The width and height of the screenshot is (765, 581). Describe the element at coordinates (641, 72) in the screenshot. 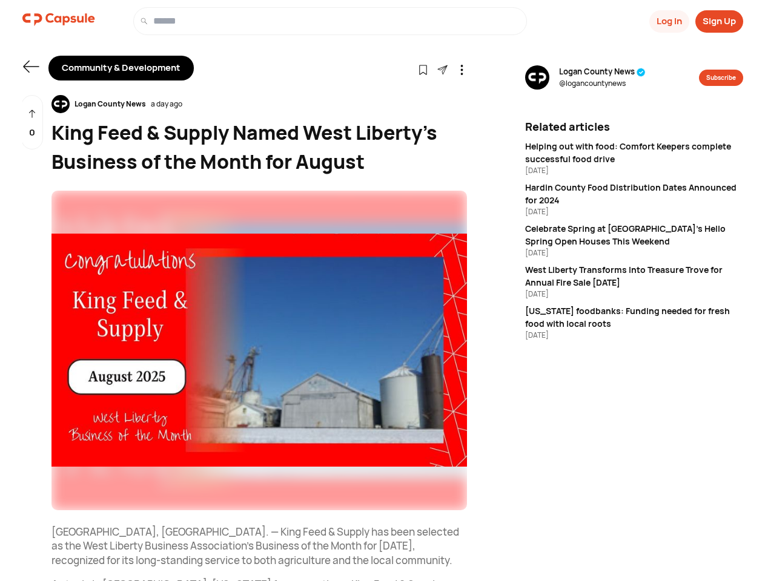

I see `img: tick` at that location.